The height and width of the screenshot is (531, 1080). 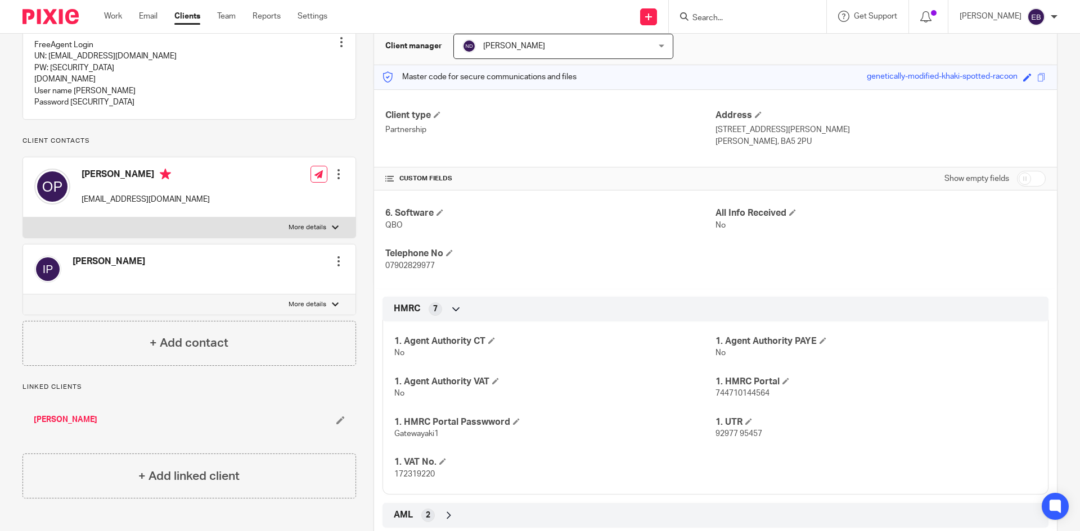 What do you see at coordinates (550, 130) in the screenshot?
I see `p: Partnership` at bounding box center [550, 130].